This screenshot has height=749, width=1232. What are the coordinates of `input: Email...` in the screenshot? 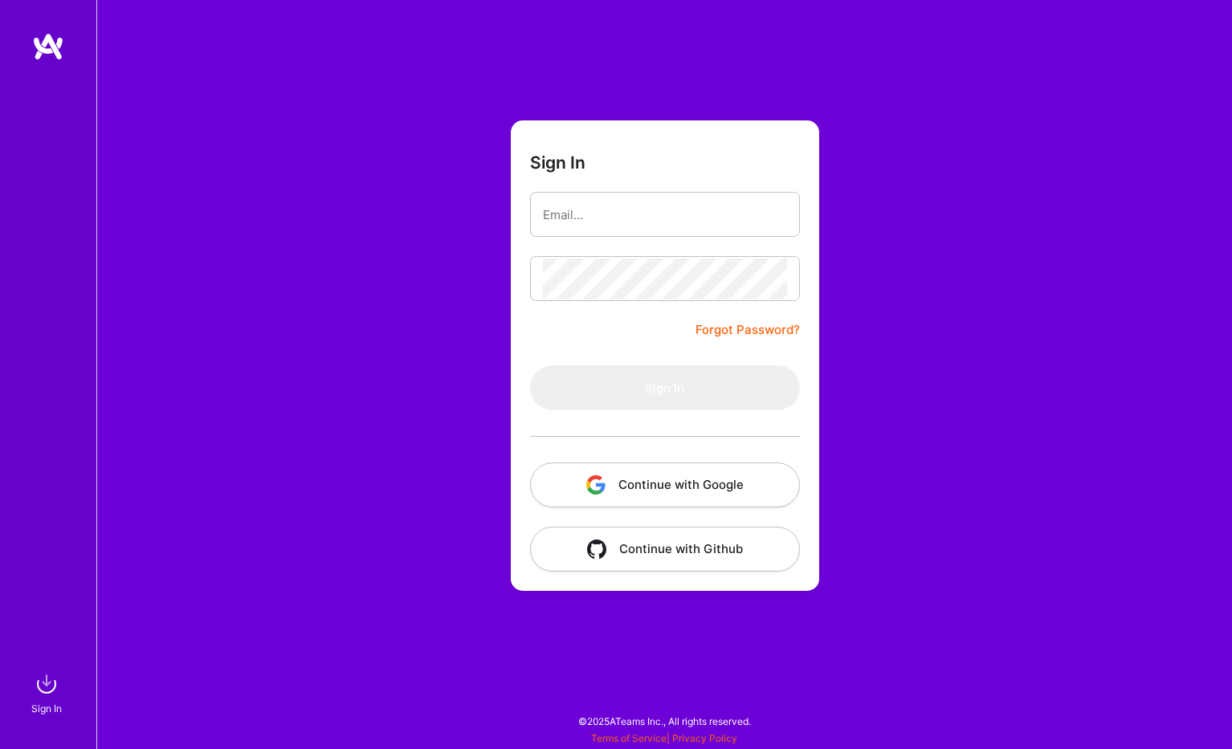 It's located at (665, 214).